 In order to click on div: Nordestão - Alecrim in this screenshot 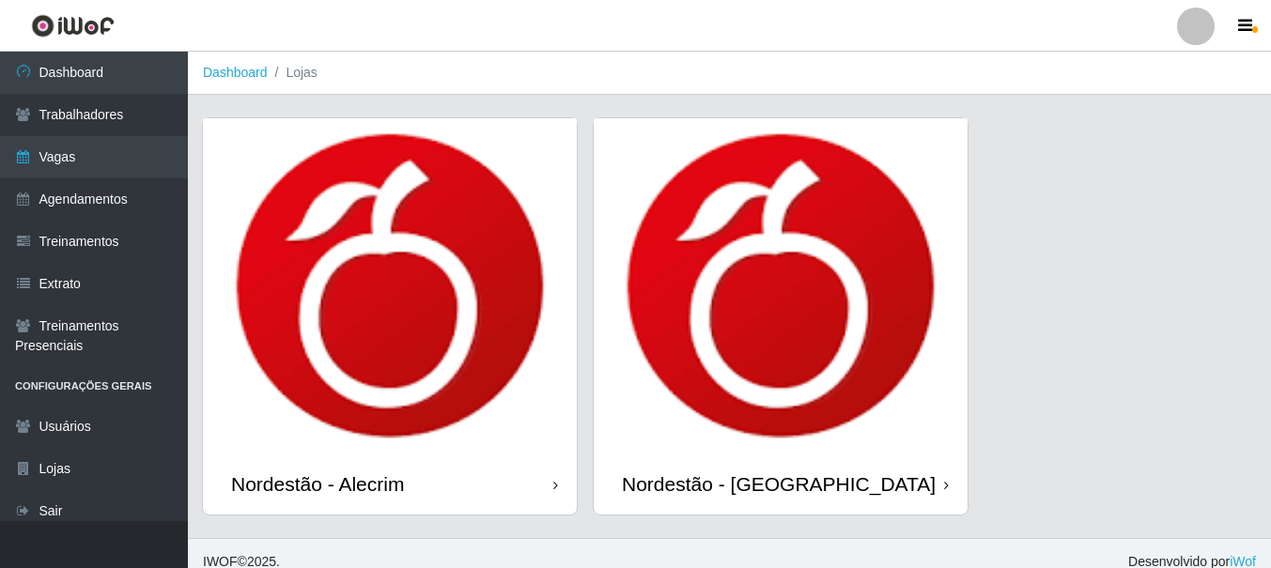, I will do `click(318, 484)`.